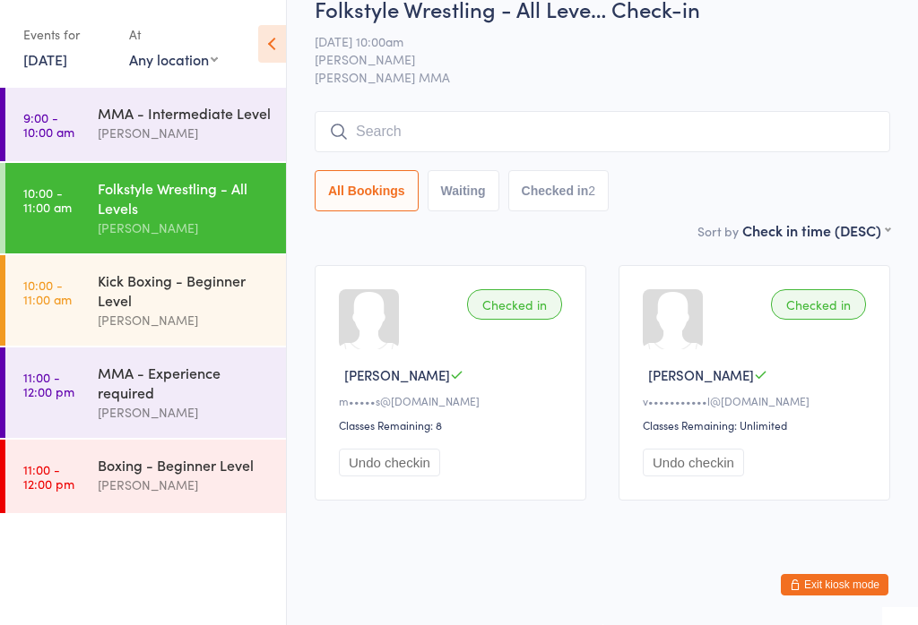 The image size is (918, 625). I want to click on div: Folkstyle Wrestling - All Levels, so click(184, 198).